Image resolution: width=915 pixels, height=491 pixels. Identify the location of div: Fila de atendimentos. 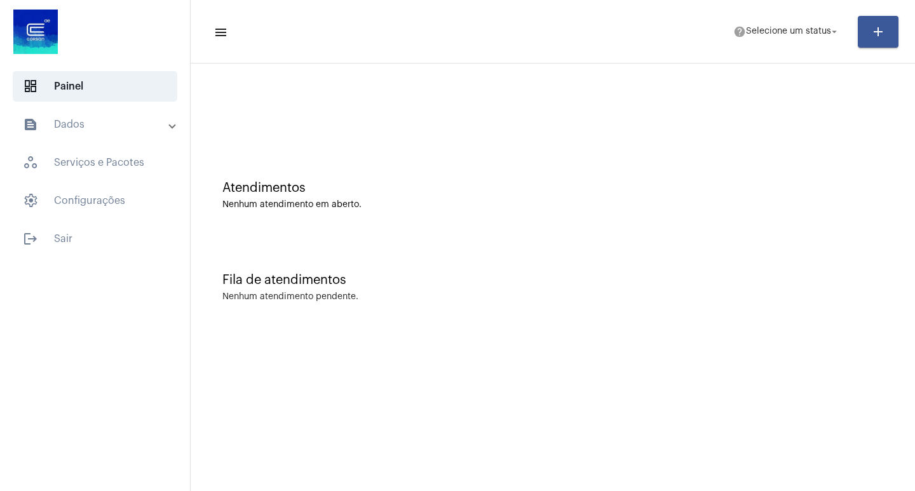
(553, 280).